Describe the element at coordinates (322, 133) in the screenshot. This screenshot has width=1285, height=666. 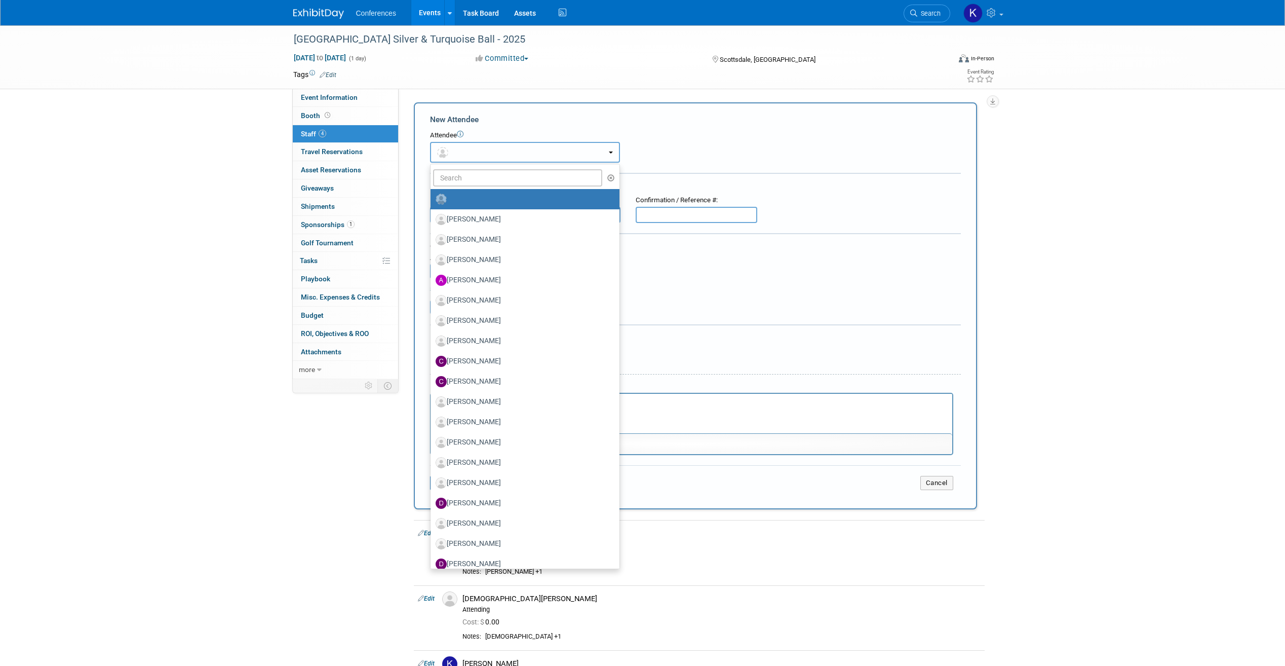
I see `span: 4` at that location.